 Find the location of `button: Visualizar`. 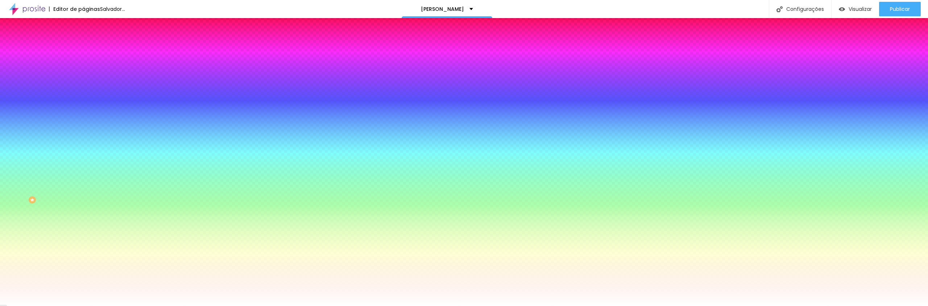

button: Visualizar is located at coordinates (855, 9).